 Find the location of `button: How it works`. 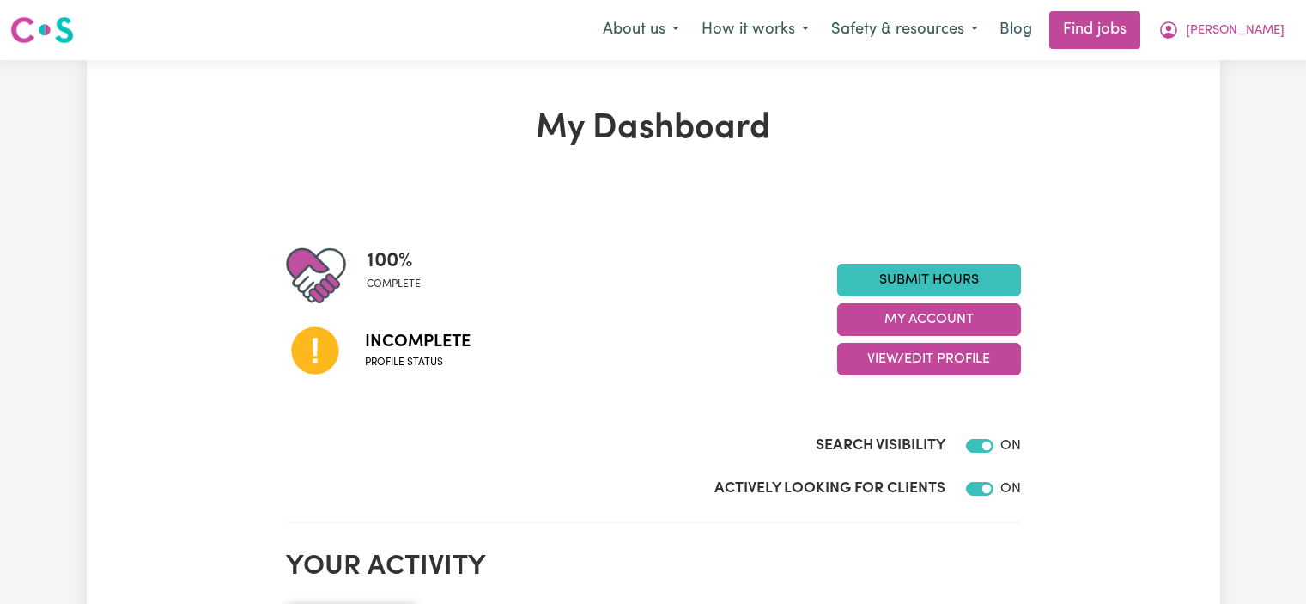

button: How it works is located at coordinates (755, 30).